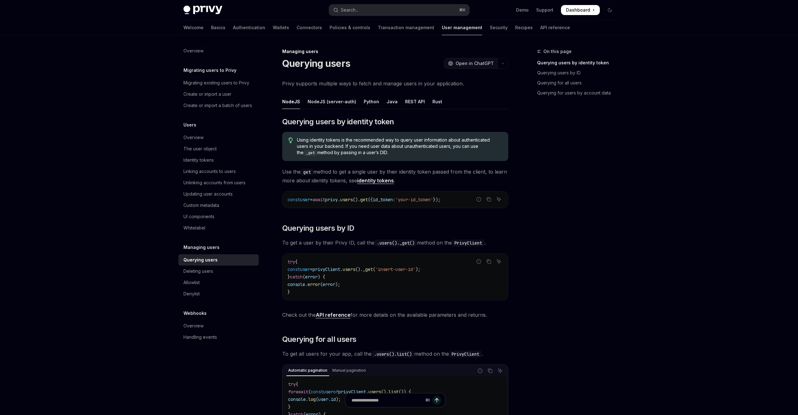 This screenshot has height=415, width=798. Describe the element at coordinates (219, 182) in the screenshot. I see `a: Unlinking accounts from users` at that location.